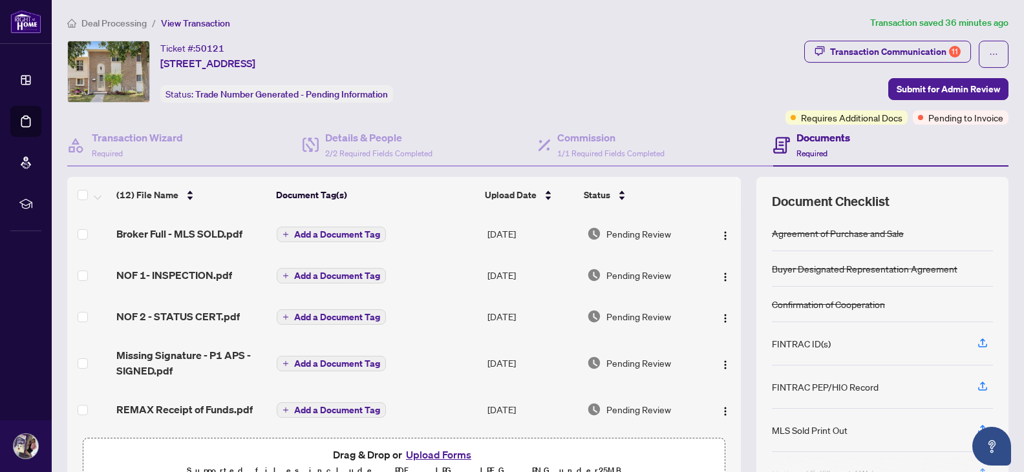 This screenshot has width=1024, height=472. Describe the element at coordinates (404, 455) in the screenshot. I see `span: Drag & Drop or` at that location.